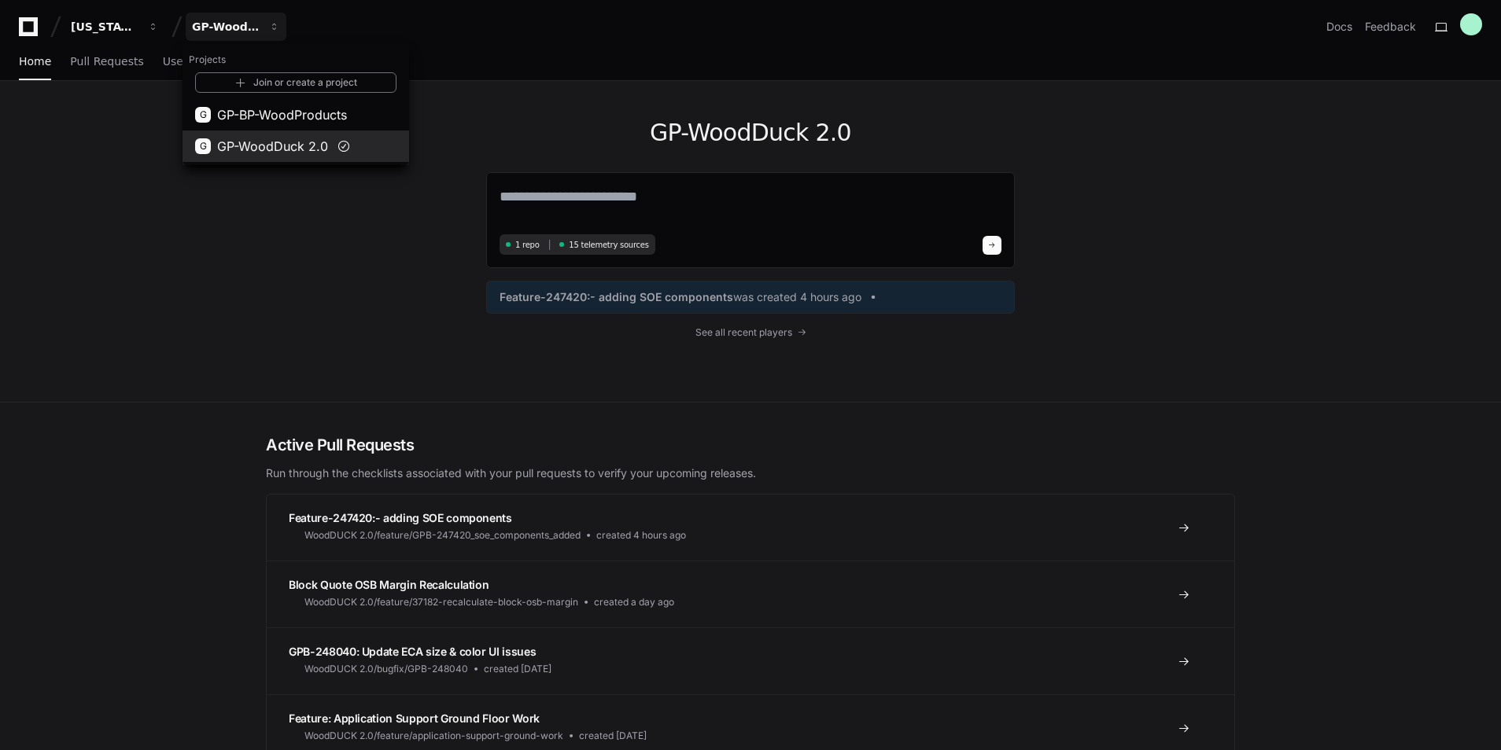  What do you see at coordinates (608, 245) in the screenshot?
I see `span: 15 telemetry sources` at bounding box center [608, 245].